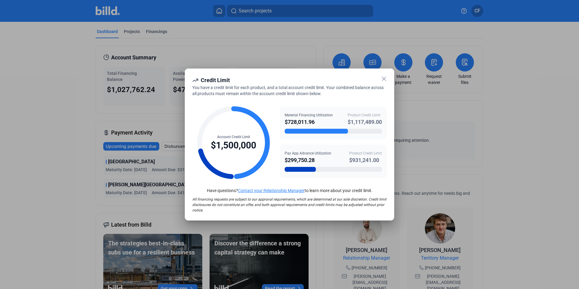  Describe the element at coordinates (309, 122) in the screenshot. I see `div: $728,011.96` at that location.